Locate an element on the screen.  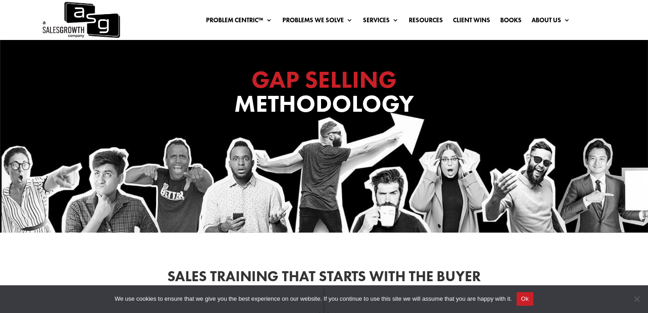
a: Client Wins is located at coordinates (471, 22).